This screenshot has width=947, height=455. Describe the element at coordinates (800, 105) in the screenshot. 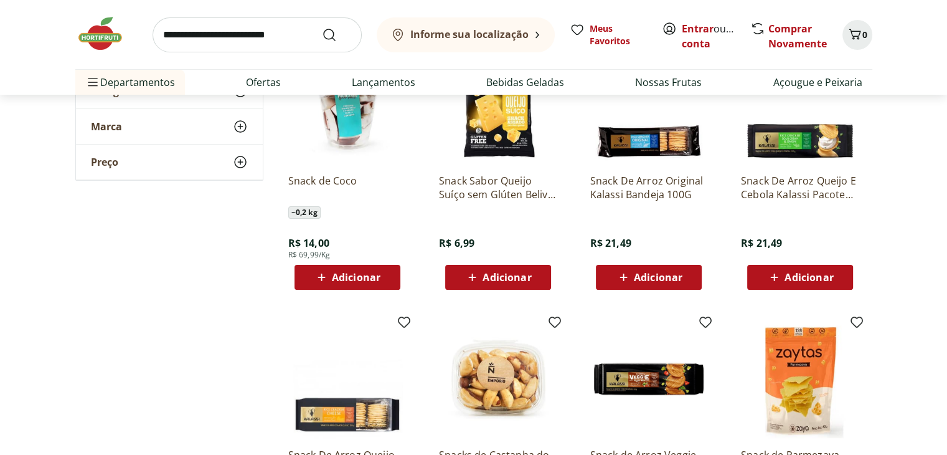

I see `img: Snack De Arroz Queijo E Cebola Kalassi Pacote 100G` at that location.